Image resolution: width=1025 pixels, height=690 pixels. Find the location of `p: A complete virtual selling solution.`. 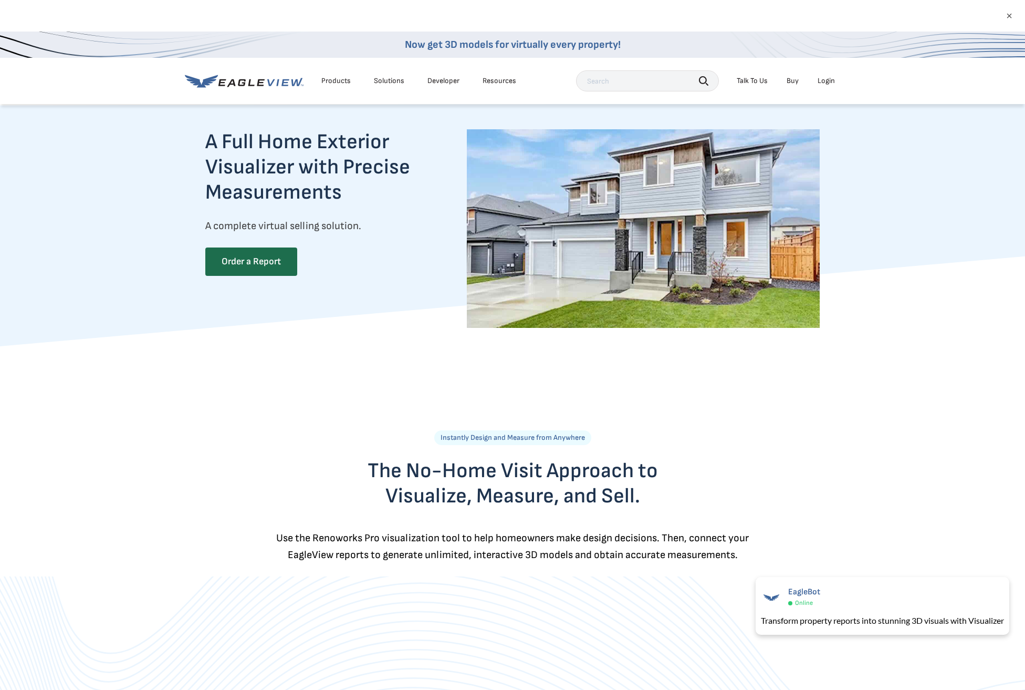

p: A complete virtual selling solution. is located at coordinates (320, 226).